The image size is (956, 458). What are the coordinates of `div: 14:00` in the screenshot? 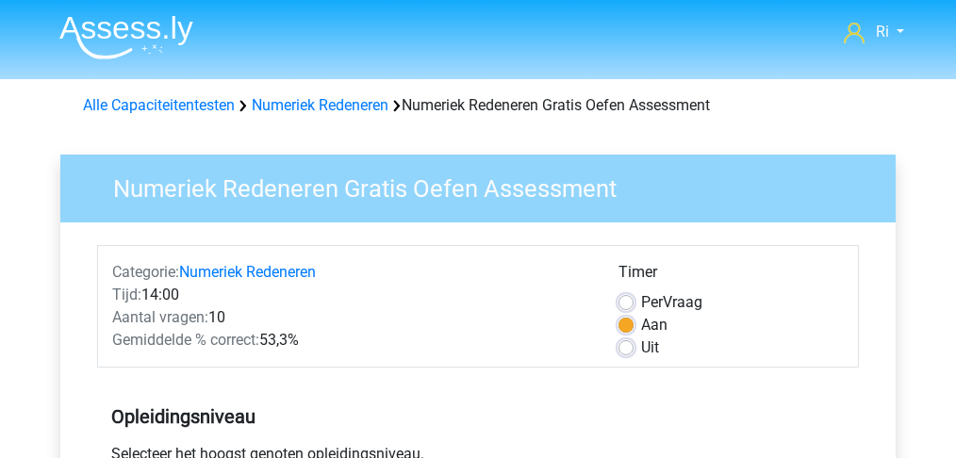 It's located at (351, 295).